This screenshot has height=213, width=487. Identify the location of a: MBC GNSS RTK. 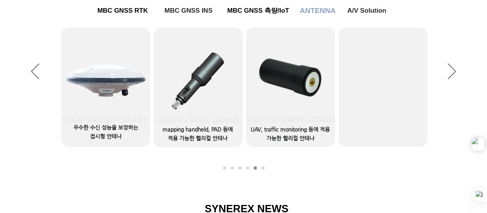
(123, 11).